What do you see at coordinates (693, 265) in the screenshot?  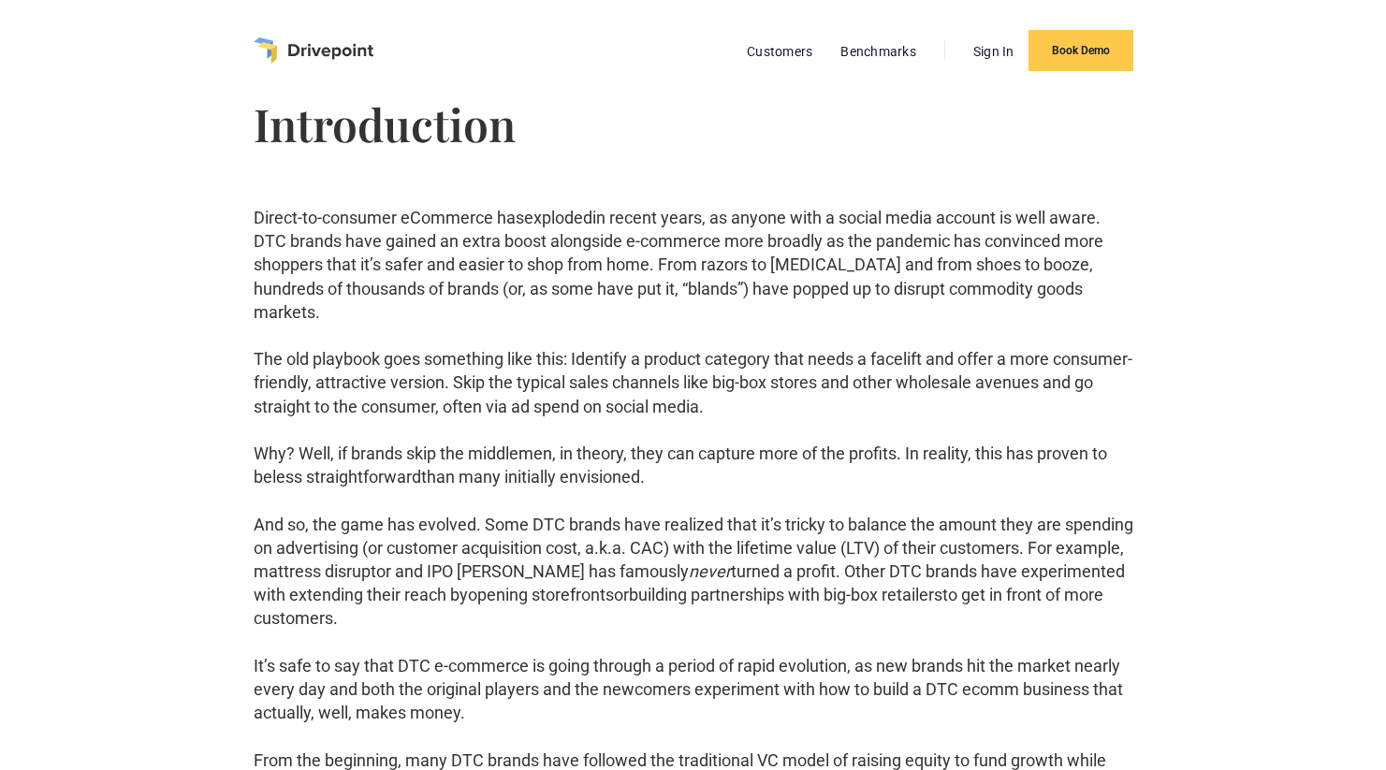 I see `p: Direct-to-consumer eCommerce has in recent years, as anyone with a social media account is well a...` at bounding box center [693, 265].